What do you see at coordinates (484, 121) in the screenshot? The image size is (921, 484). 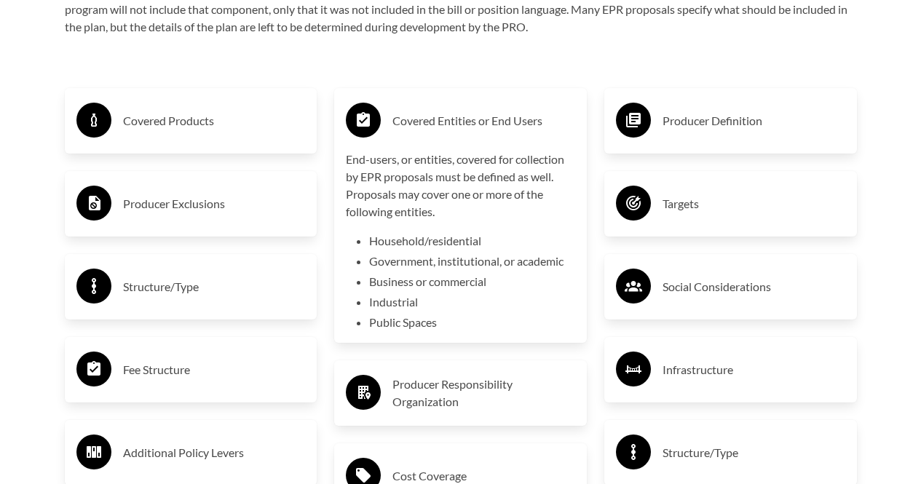 I see `h3: Covered Entities or End Users` at bounding box center [484, 121].